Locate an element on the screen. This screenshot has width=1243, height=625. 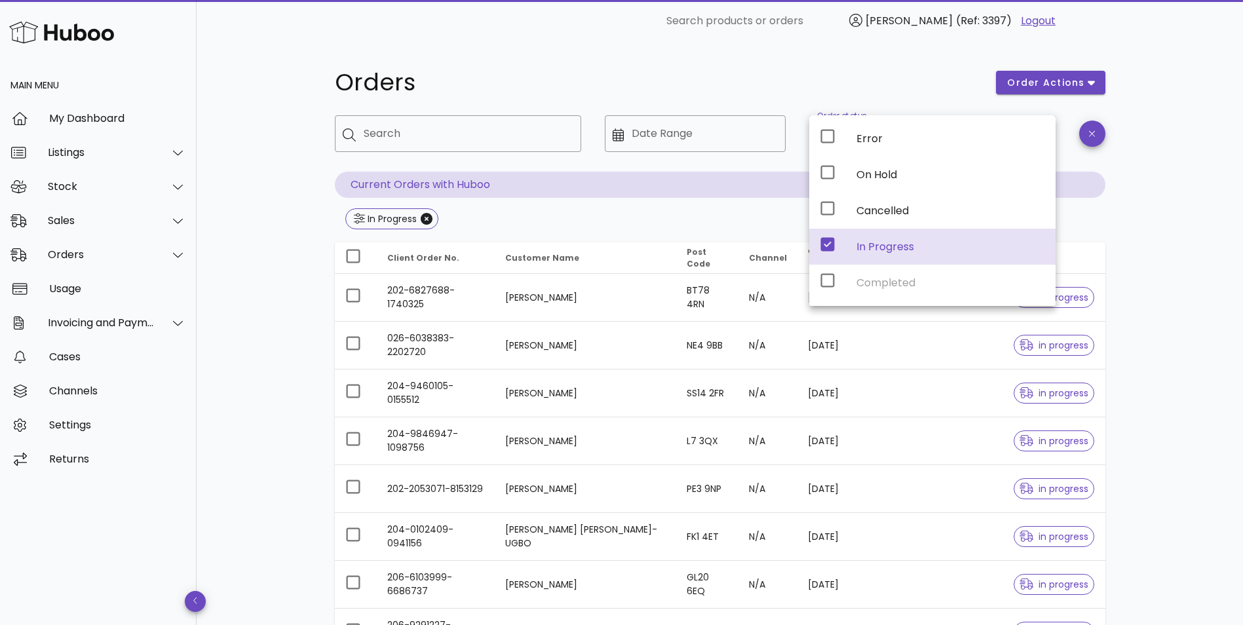
td: 026-6038383-2202720 is located at coordinates (436, 345).